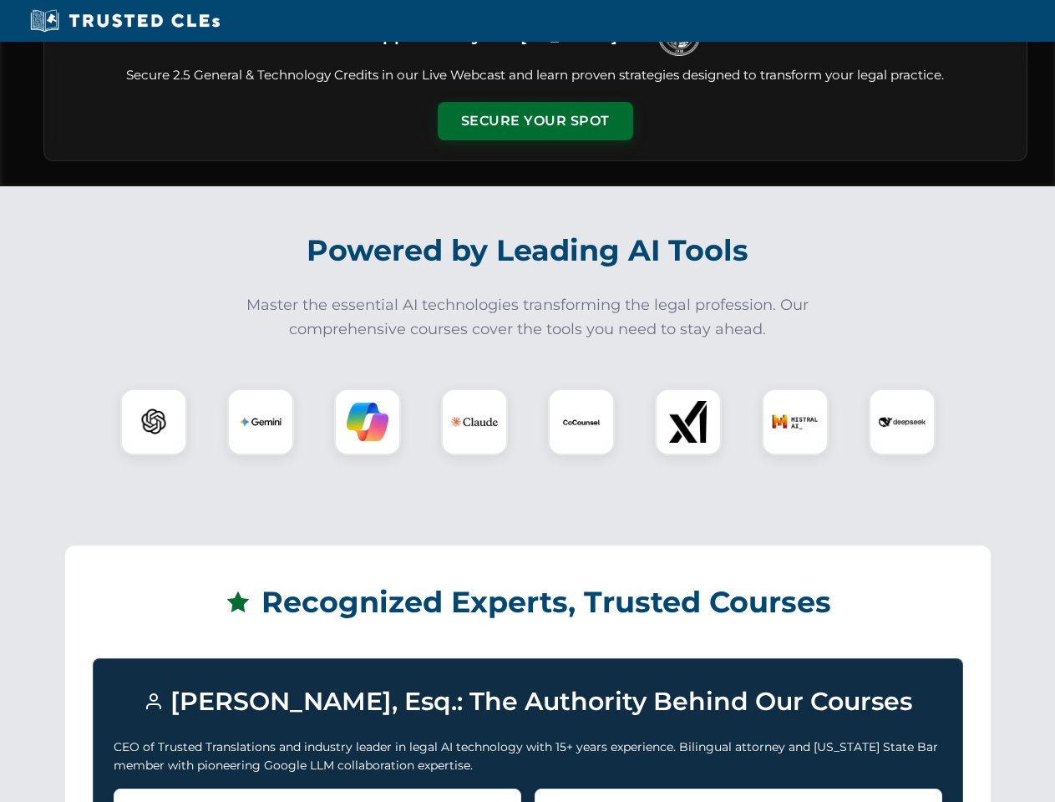 This screenshot has height=802, width=1055. What do you see at coordinates (581, 422) in the screenshot?
I see `div: CoCounsel` at bounding box center [581, 422].